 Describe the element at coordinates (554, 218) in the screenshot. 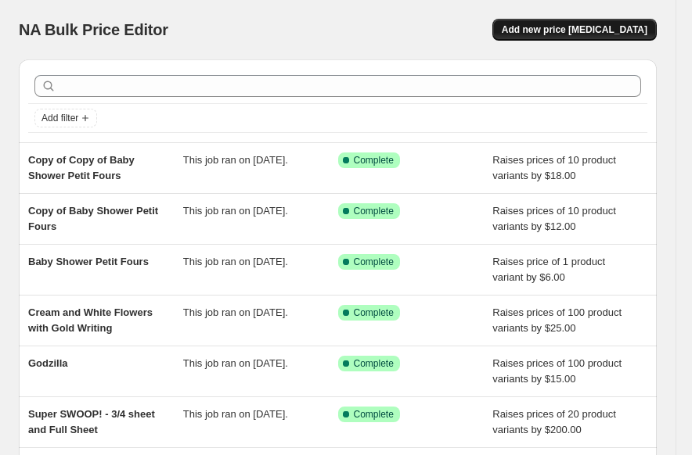

I see `span: Raises prices of 10 product variants by $12.00` at that location.